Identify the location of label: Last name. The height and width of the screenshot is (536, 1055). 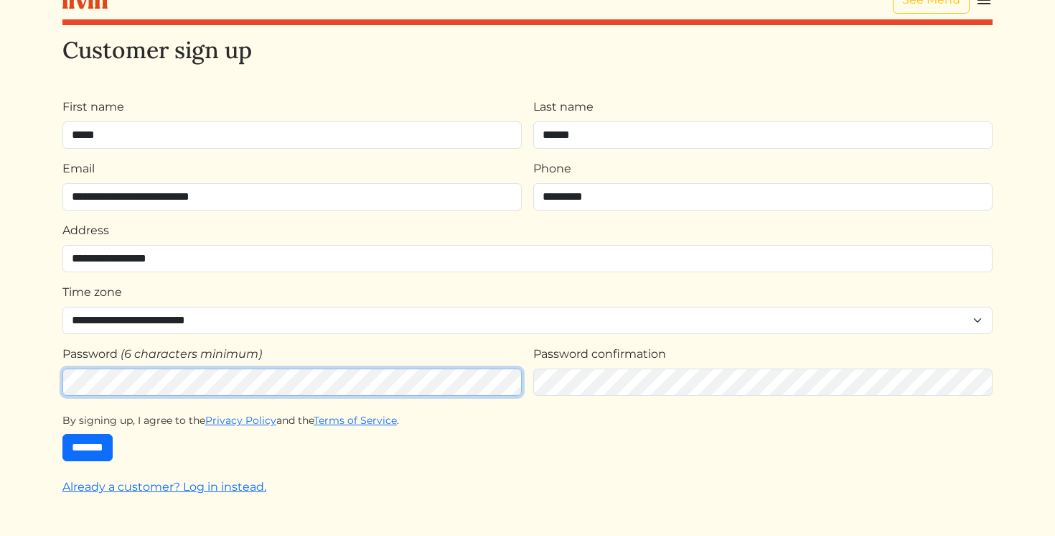
(564, 107).